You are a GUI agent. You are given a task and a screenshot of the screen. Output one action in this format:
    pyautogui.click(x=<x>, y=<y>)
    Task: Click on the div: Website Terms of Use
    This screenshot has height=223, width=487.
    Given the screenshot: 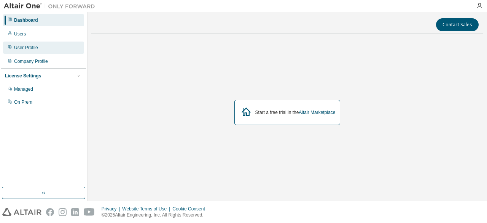 What is the action you would take?
    pyautogui.click(x=147, y=209)
    